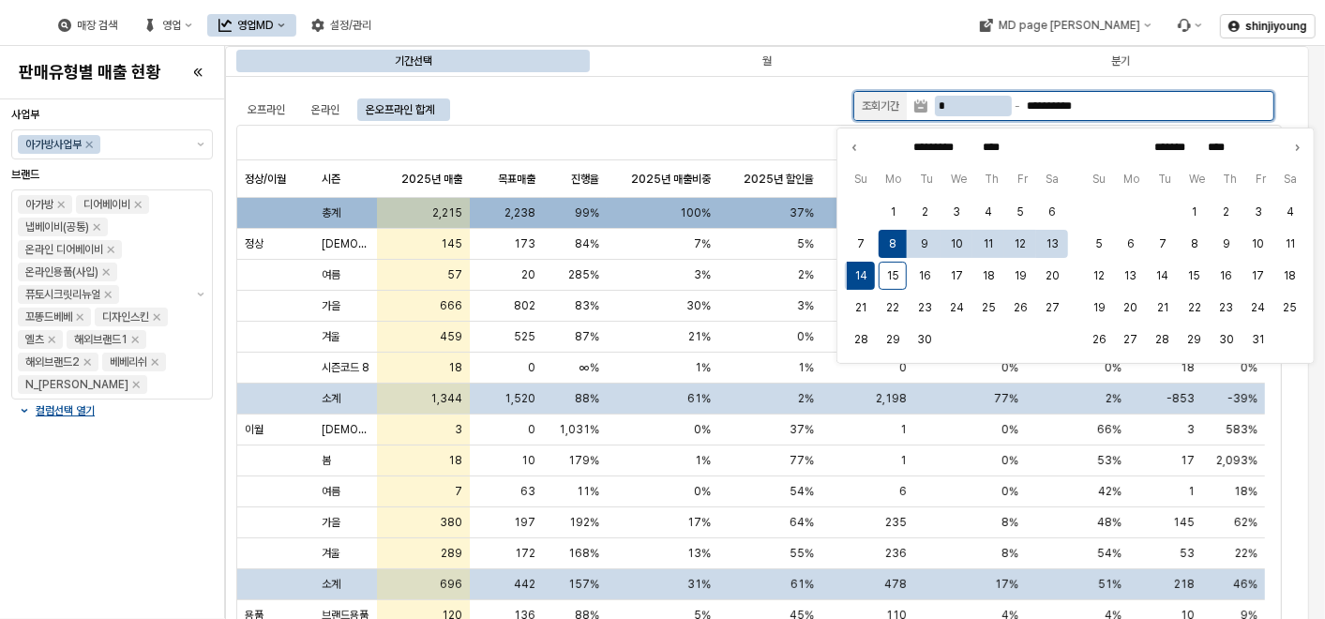 The width and height of the screenshot is (1325, 619). What do you see at coordinates (1109, 491) in the screenshot?
I see `span: 42%` at bounding box center [1109, 491].